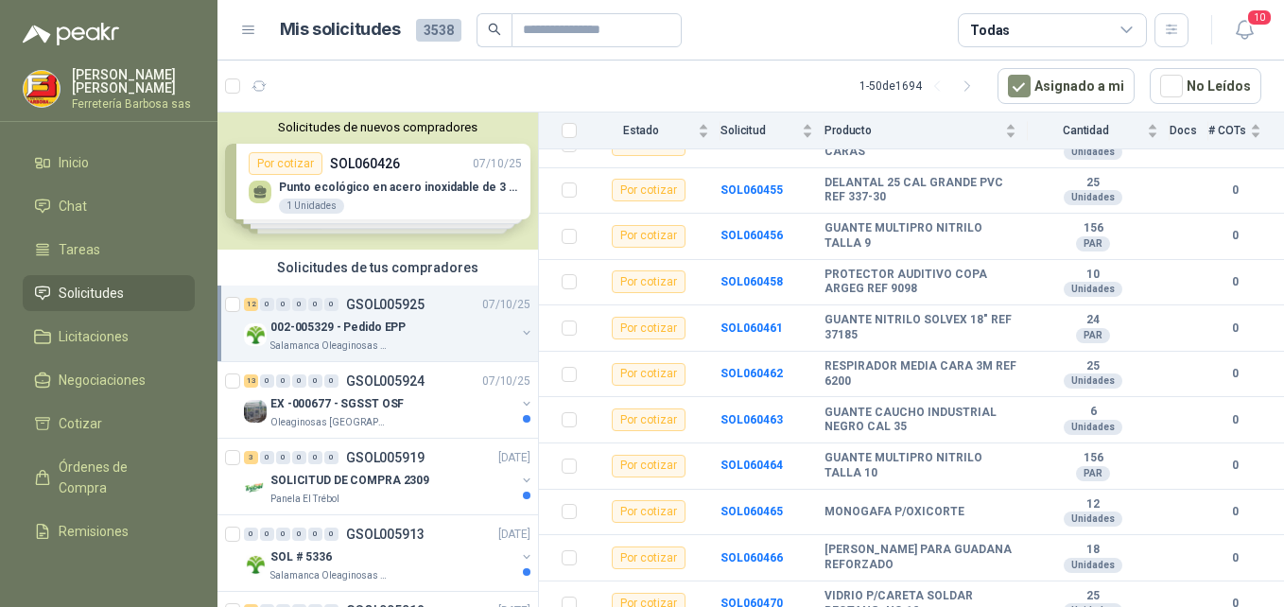 The image size is (1284, 607). I want to click on p: SOL # 5336, so click(301, 557).